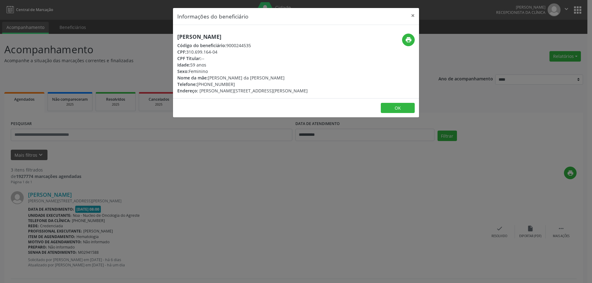  What do you see at coordinates (202, 45) in the screenshot?
I see `span: Código do beneficiário:` at bounding box center [202, 45].